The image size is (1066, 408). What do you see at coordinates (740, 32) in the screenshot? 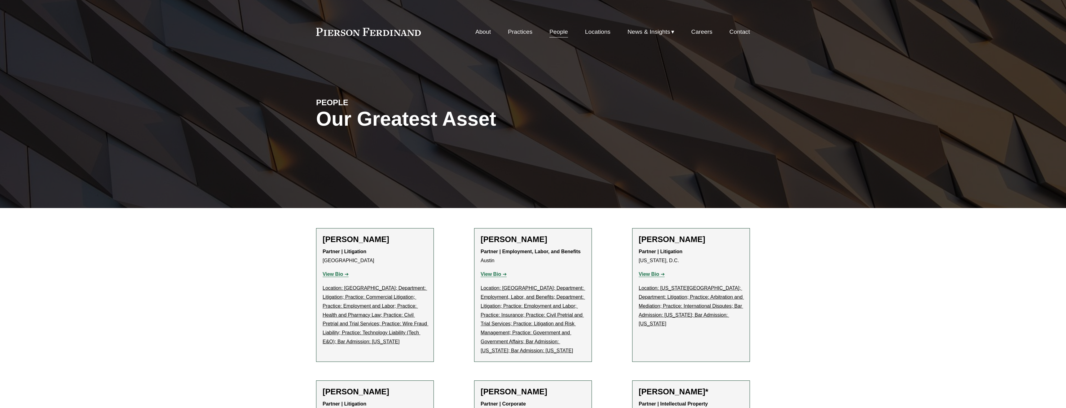
I see `a: Contact` at bounding box center [740, 32].